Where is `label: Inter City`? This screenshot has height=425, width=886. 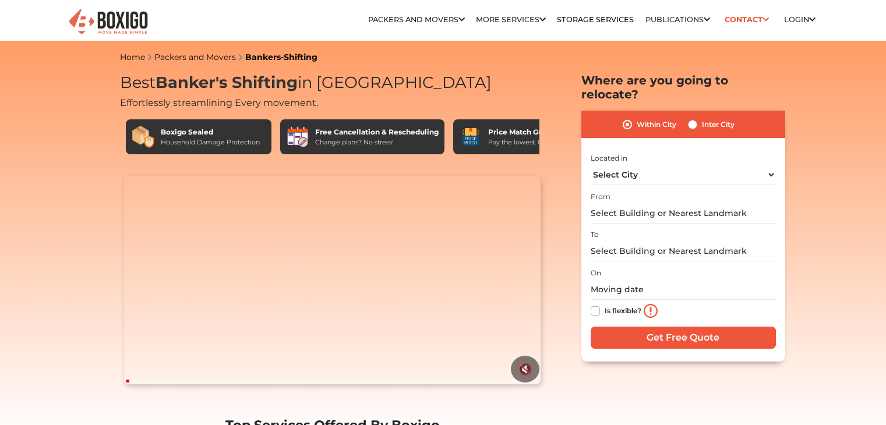
label: Inter City is located at coordinates (718, 125).